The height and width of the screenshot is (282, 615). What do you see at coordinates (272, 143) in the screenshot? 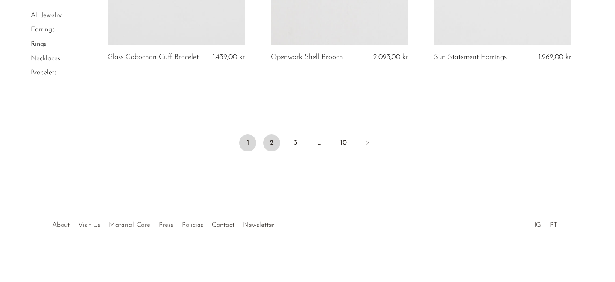
I see `a: 2` at bounding box center [272, 143].